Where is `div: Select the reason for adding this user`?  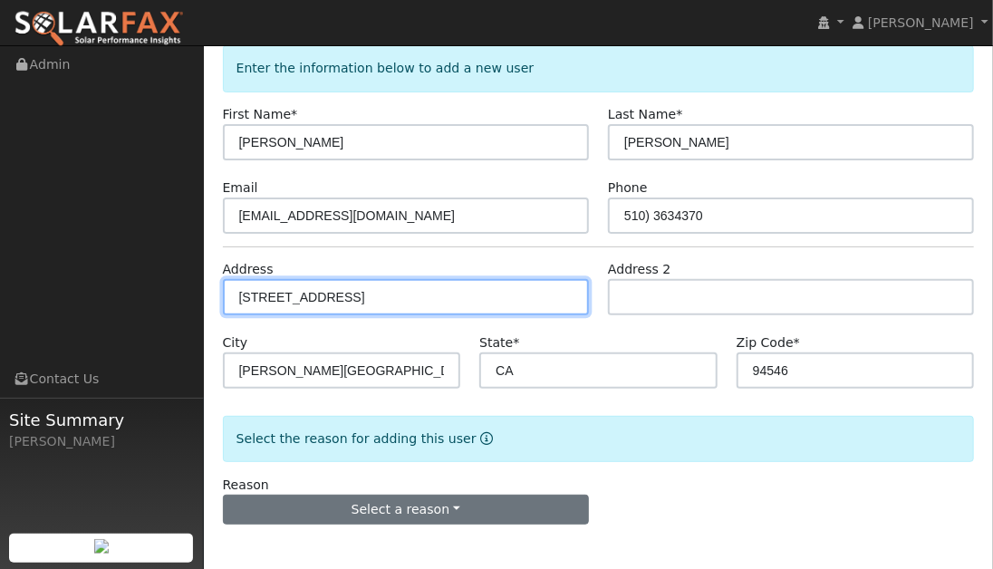
div: Select the reason for adding this user is located at coordinates (599, 438).